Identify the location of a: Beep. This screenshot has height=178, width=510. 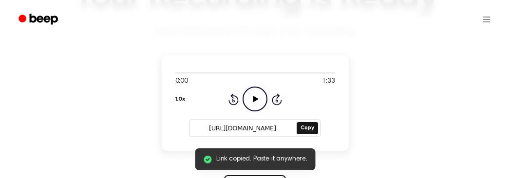
(39, 19).